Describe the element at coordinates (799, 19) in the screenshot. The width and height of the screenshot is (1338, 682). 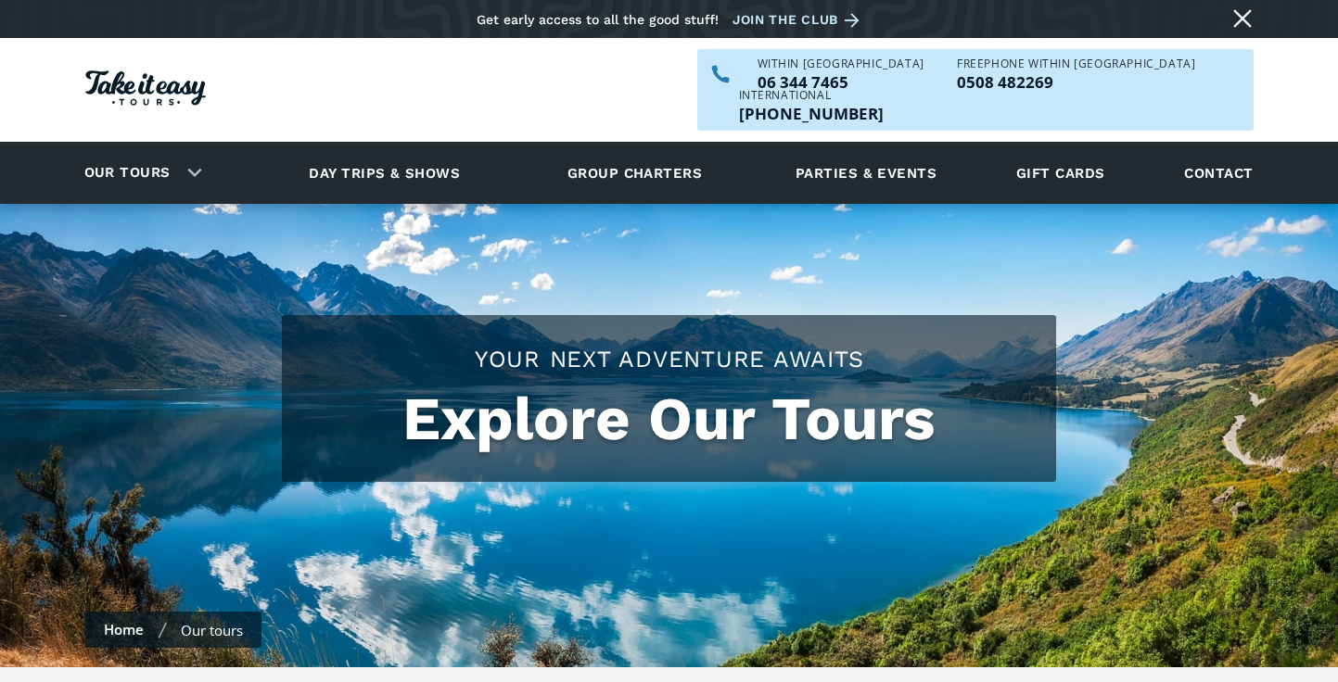
I see `a: Join the club` at that location.